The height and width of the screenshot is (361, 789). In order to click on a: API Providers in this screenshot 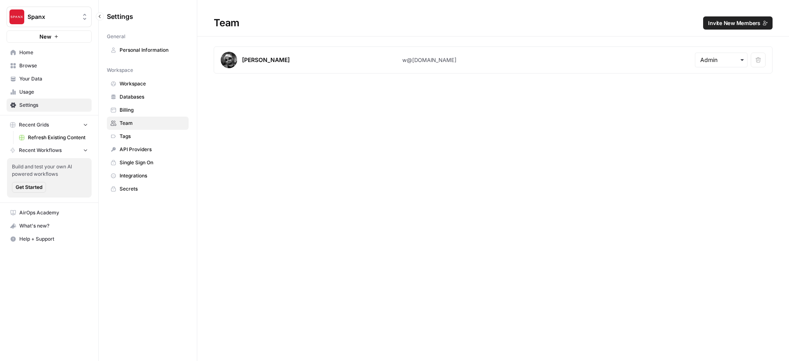, I will do `click(148, 150)`.